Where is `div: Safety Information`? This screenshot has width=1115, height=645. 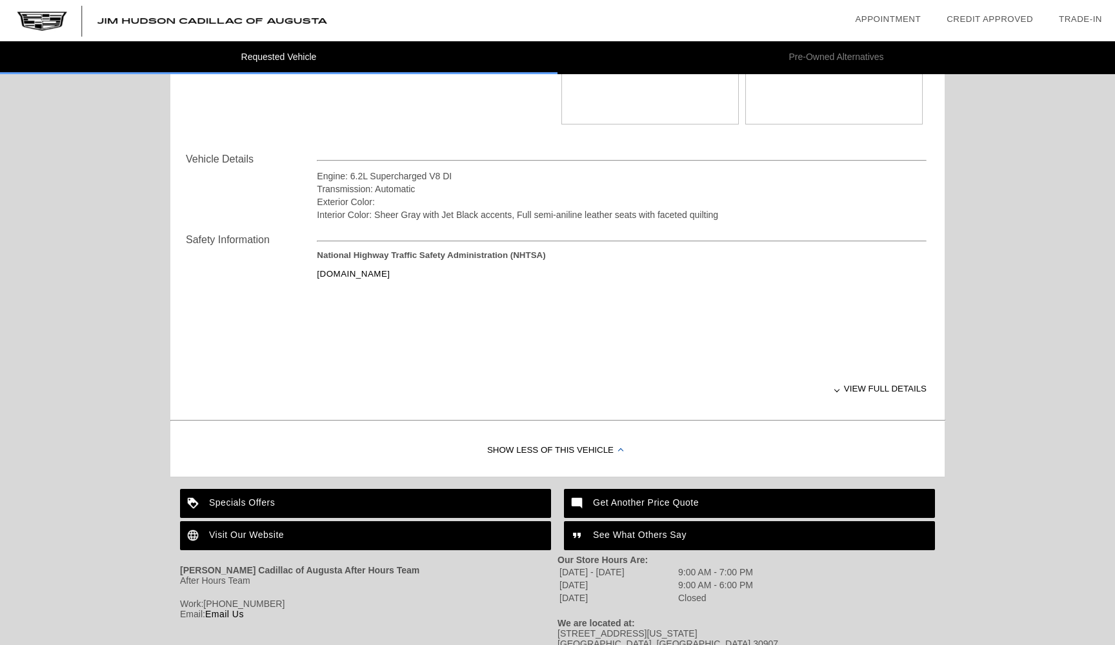
div: Safety Information is located at coordinates (251, 240).